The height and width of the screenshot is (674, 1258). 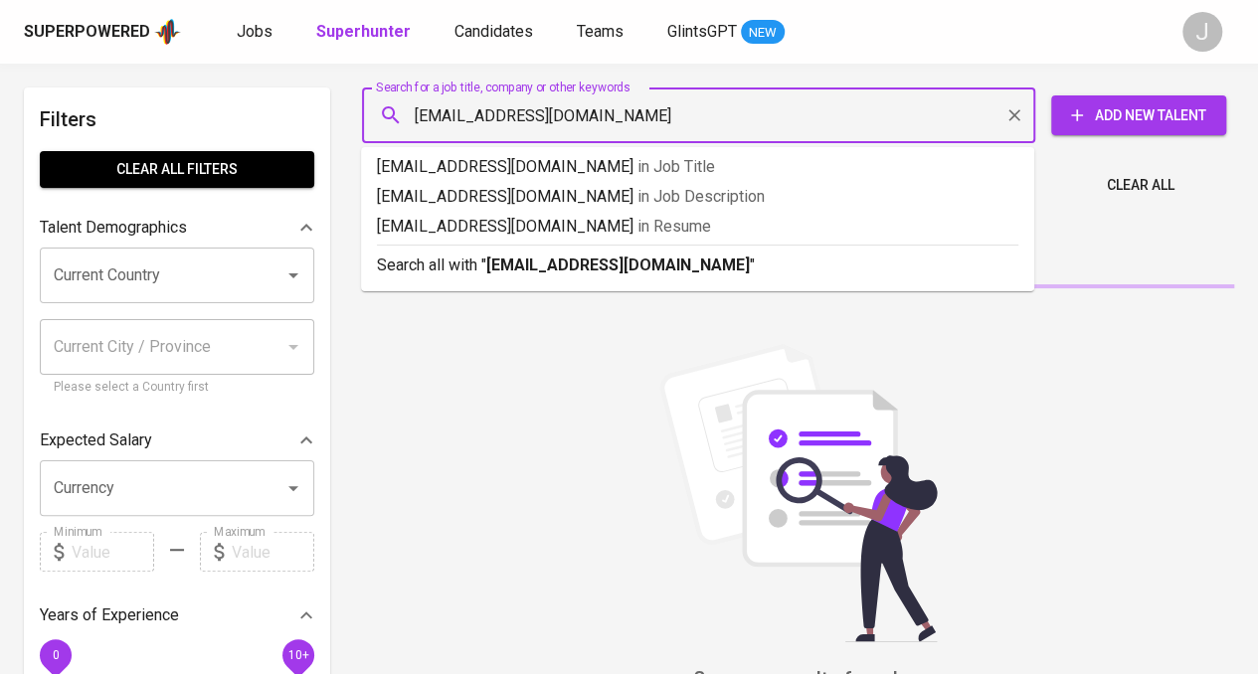 I want to click on span: Clear All, so click(x=1141, y=185).